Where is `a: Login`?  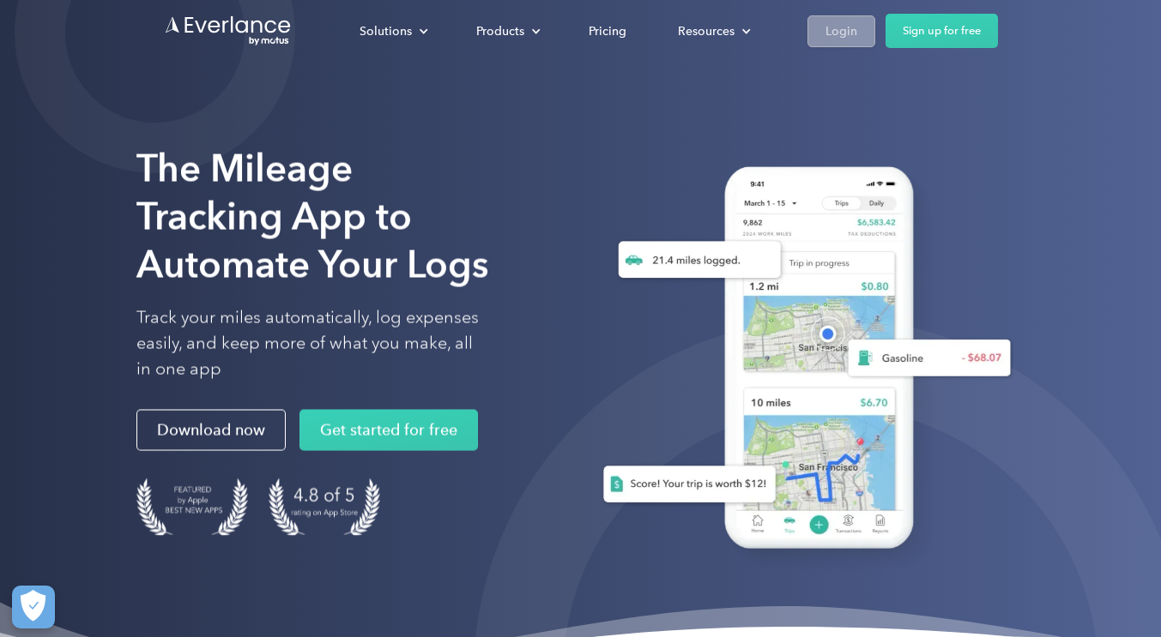
a: Login is located at coordinates (841, 31).